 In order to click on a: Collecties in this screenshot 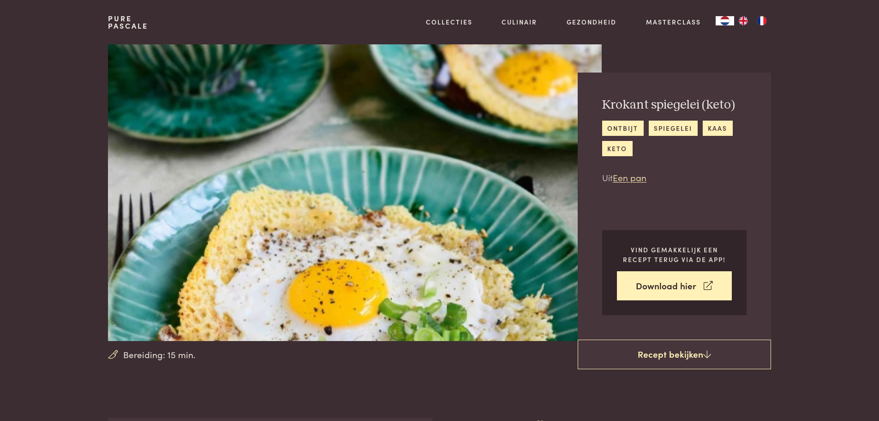, I will do `click(449, 22)`.